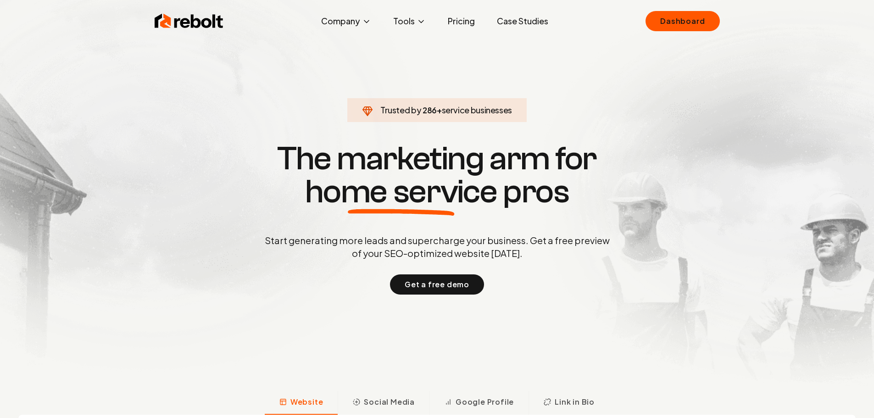 The height and width of the screenshot is (418, 874). What do you see at coordinates (346, 21) in the screenshot?
I see `button: Company` at bounding box center [346, 21].